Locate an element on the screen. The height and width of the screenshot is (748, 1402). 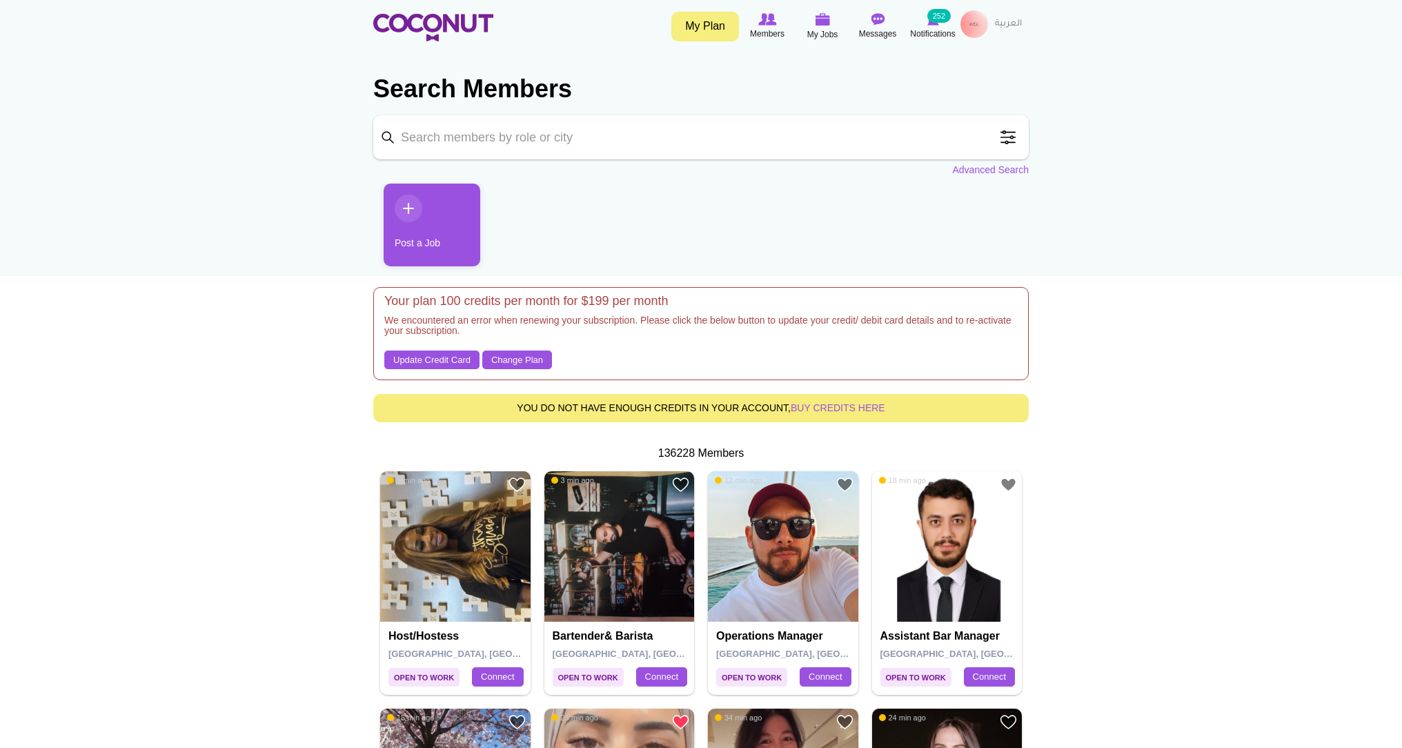
a: Remove from Favourites is located at coordinates (680, 722).